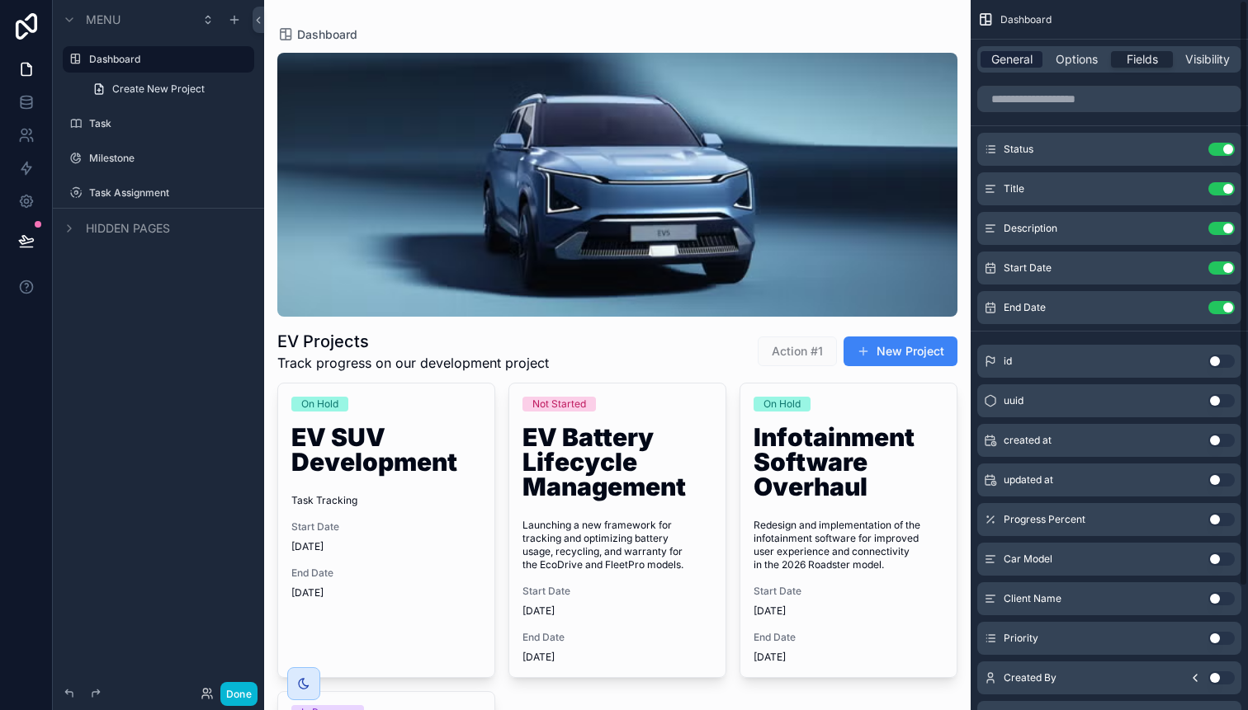 The width and height of the screenshot is (1248, 710). Describe the element at coordinates (128, 229) in the screenshot. I see `span: Hidden pages` at that location.